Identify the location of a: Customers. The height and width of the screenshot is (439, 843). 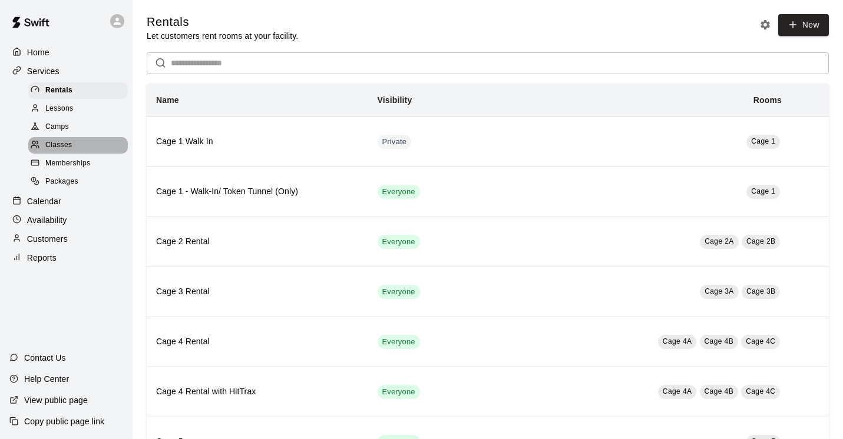
(66, 239).